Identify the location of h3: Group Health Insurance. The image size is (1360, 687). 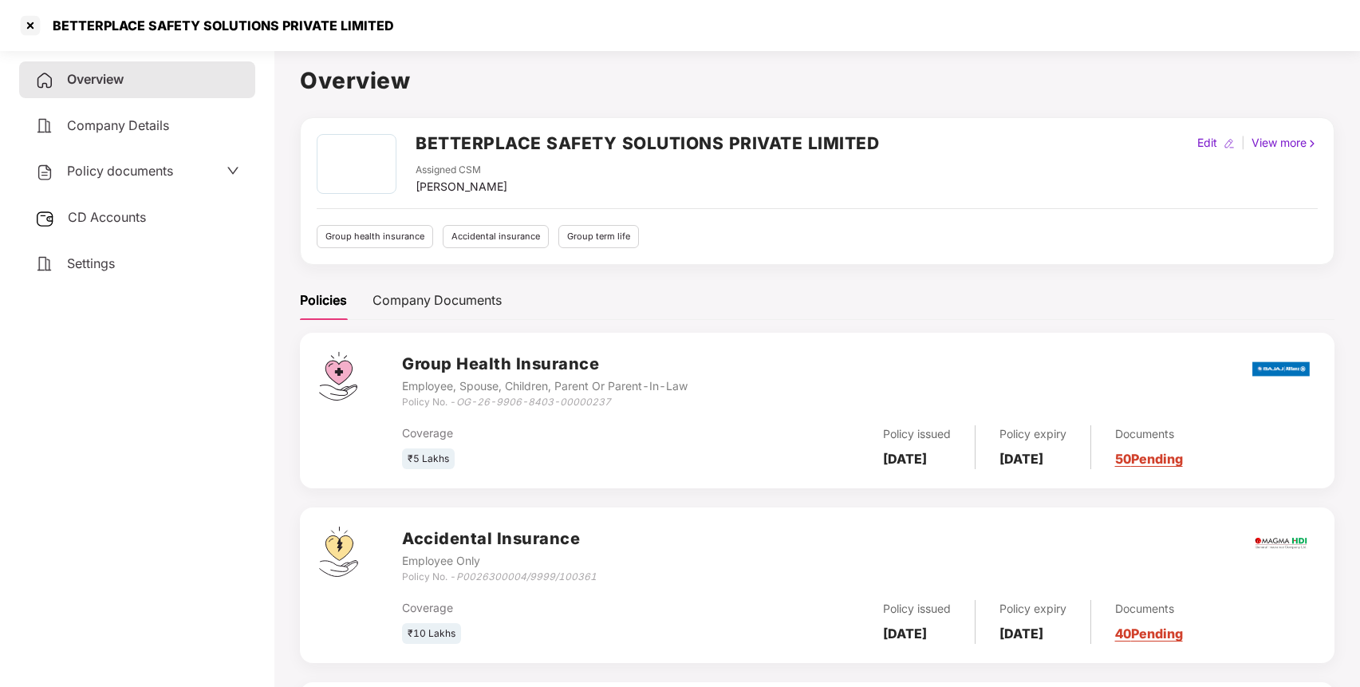
(545, 364).